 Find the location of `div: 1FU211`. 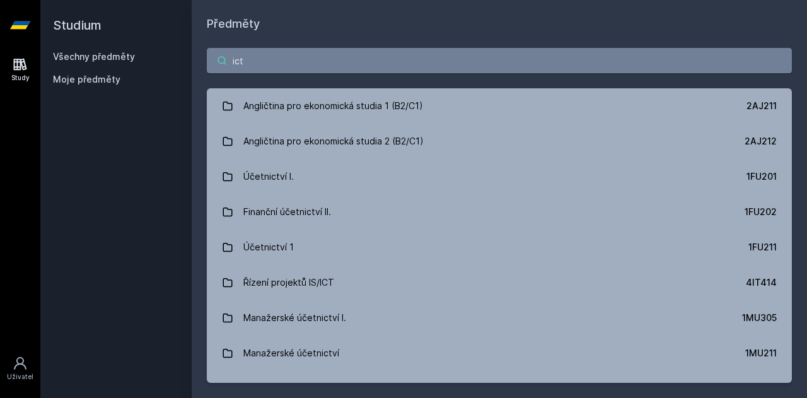

div: 1FU211 is located at coordinates (762, 247).